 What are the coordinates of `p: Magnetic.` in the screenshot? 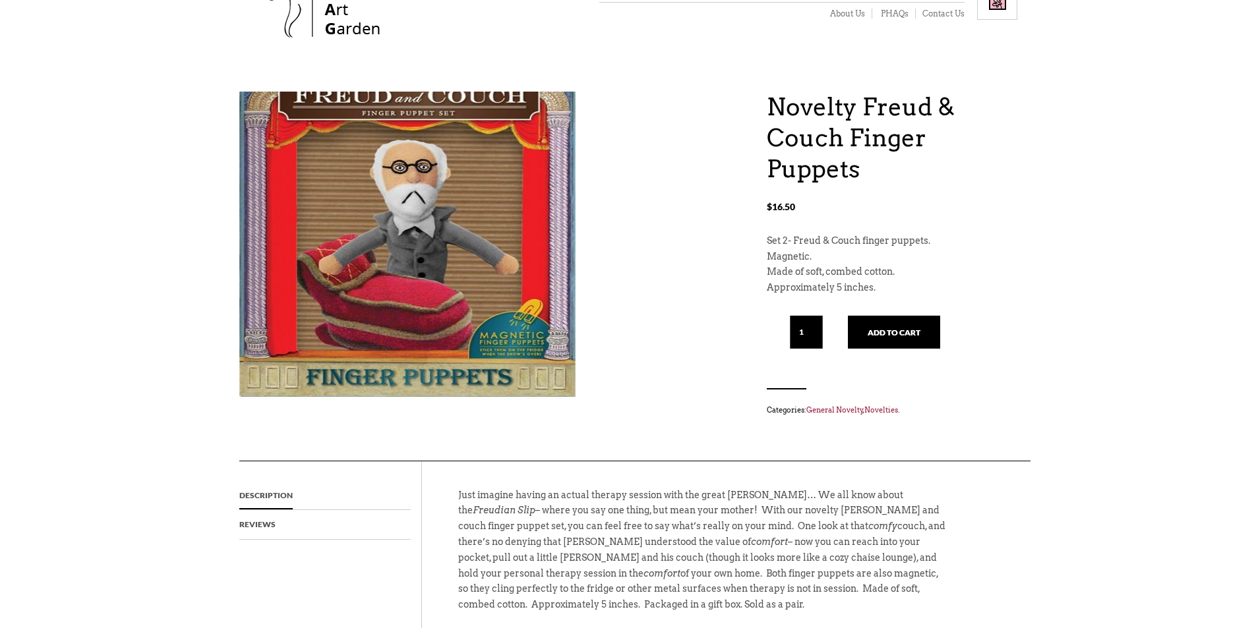 It's located at (892, 257).